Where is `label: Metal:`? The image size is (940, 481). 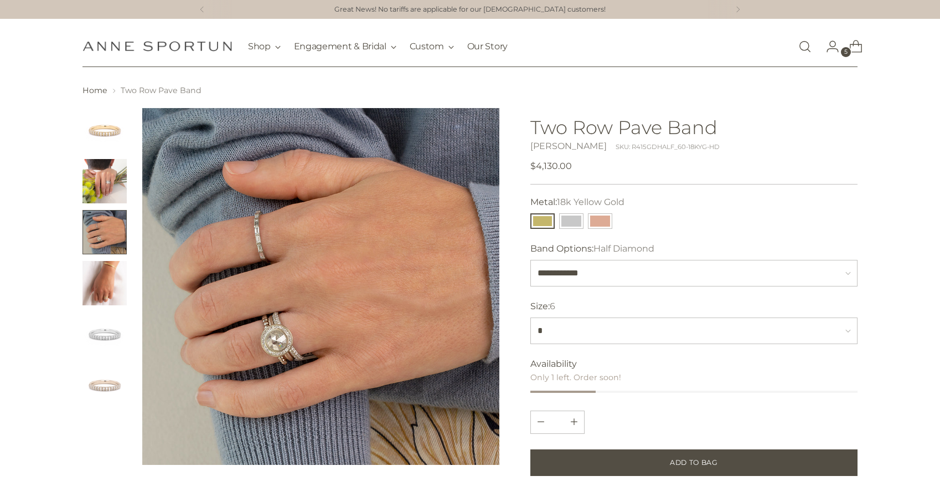 label: Metal: is located at coordinates (577, 202).